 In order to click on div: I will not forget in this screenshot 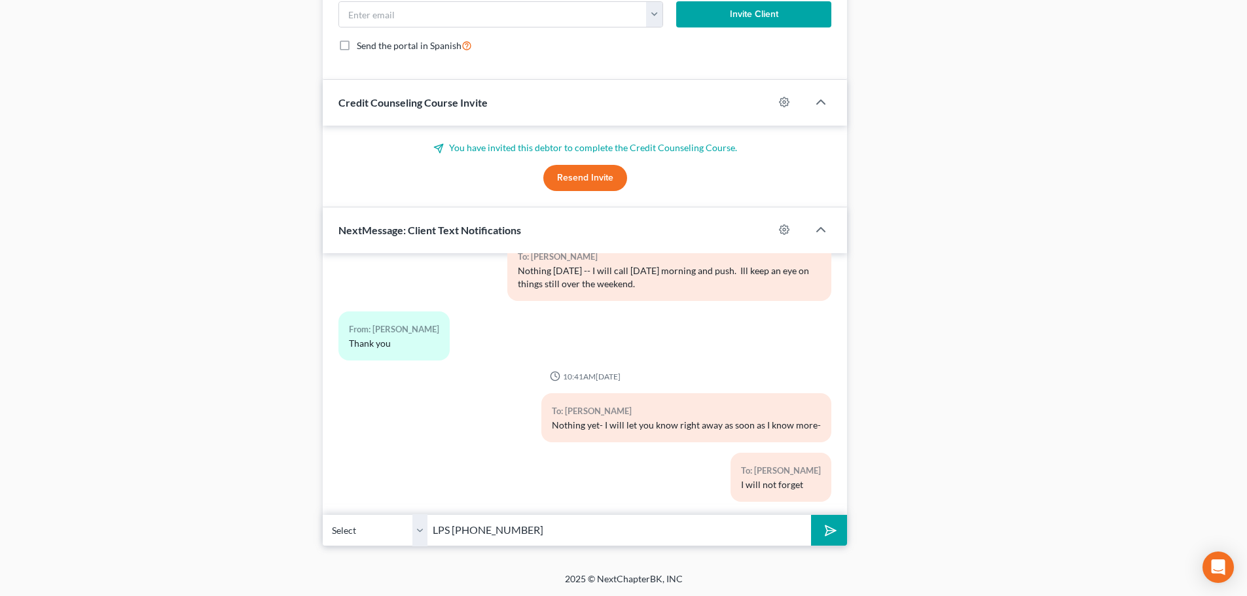, I will do `click(781, 485)`.